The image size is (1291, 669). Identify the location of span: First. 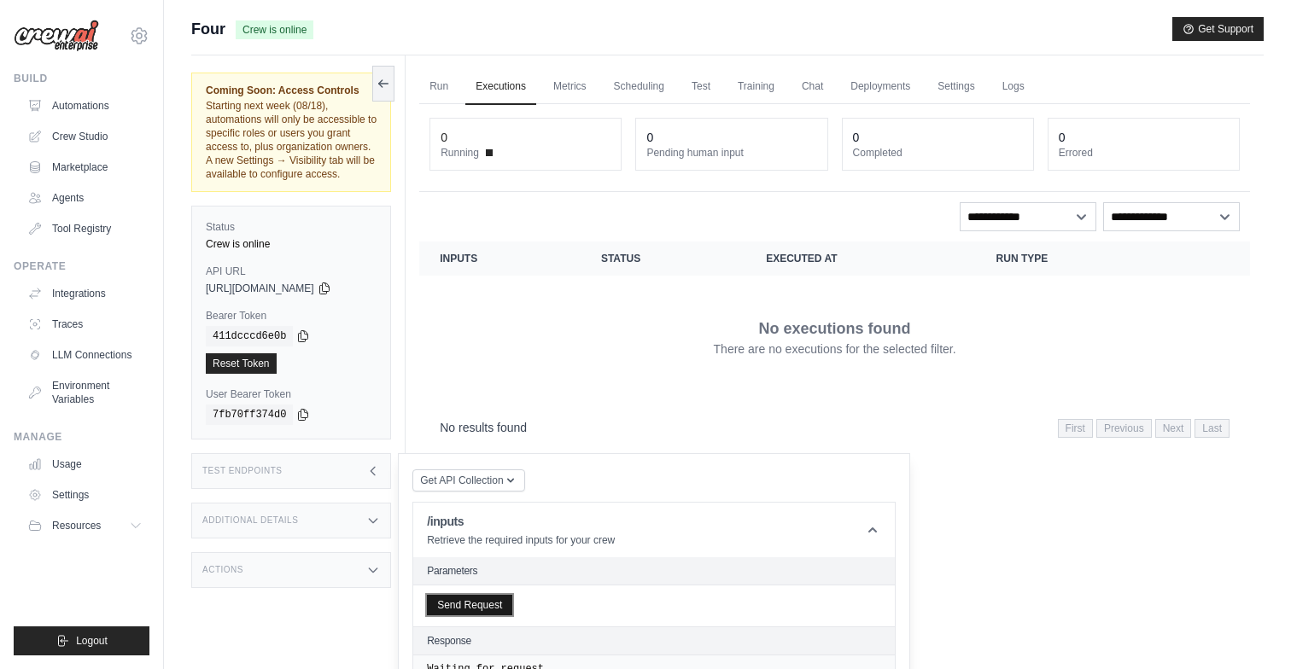
(1075, 429).